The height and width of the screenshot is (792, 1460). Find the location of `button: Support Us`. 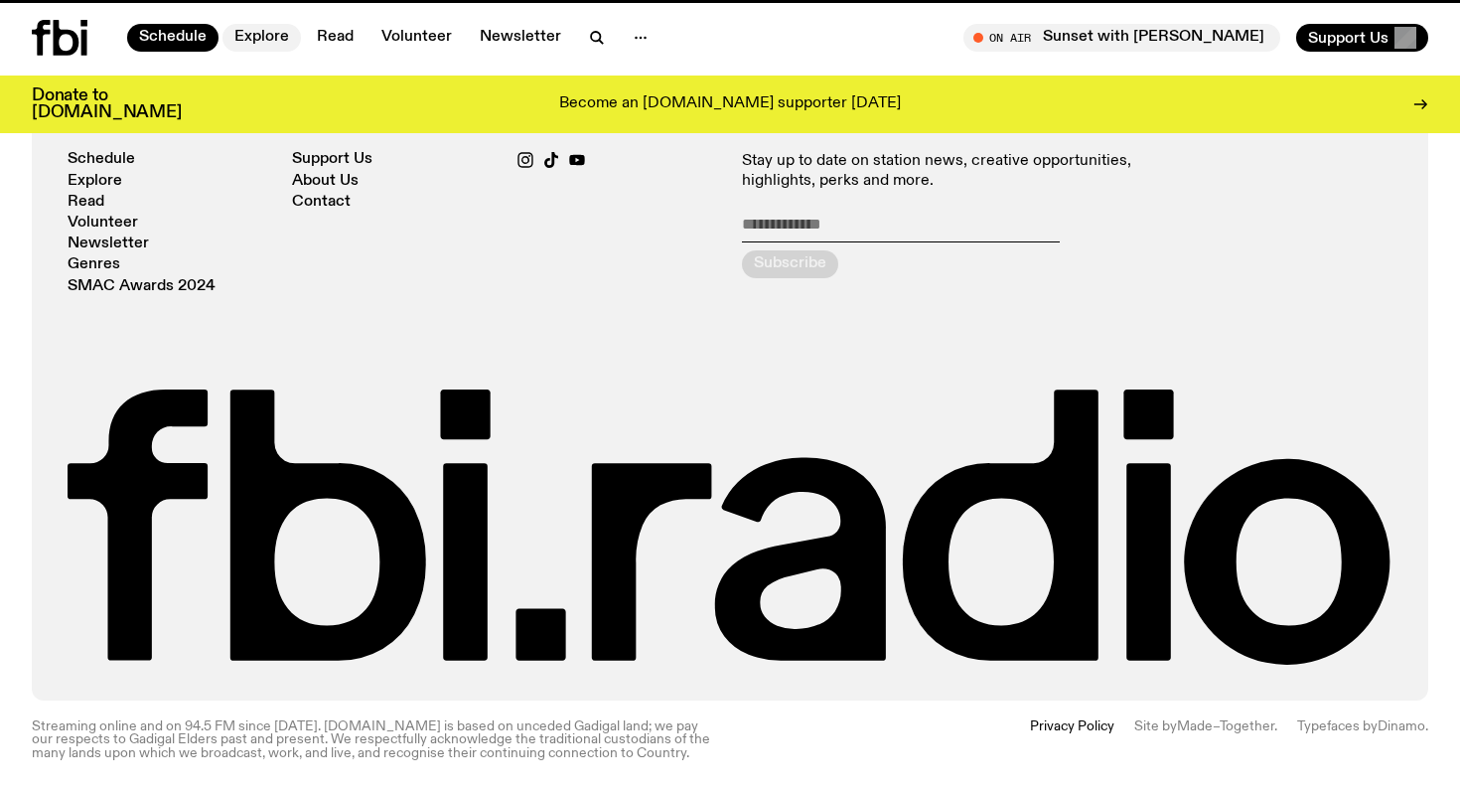

button: Support Us is located at coordinates (1362, 38).